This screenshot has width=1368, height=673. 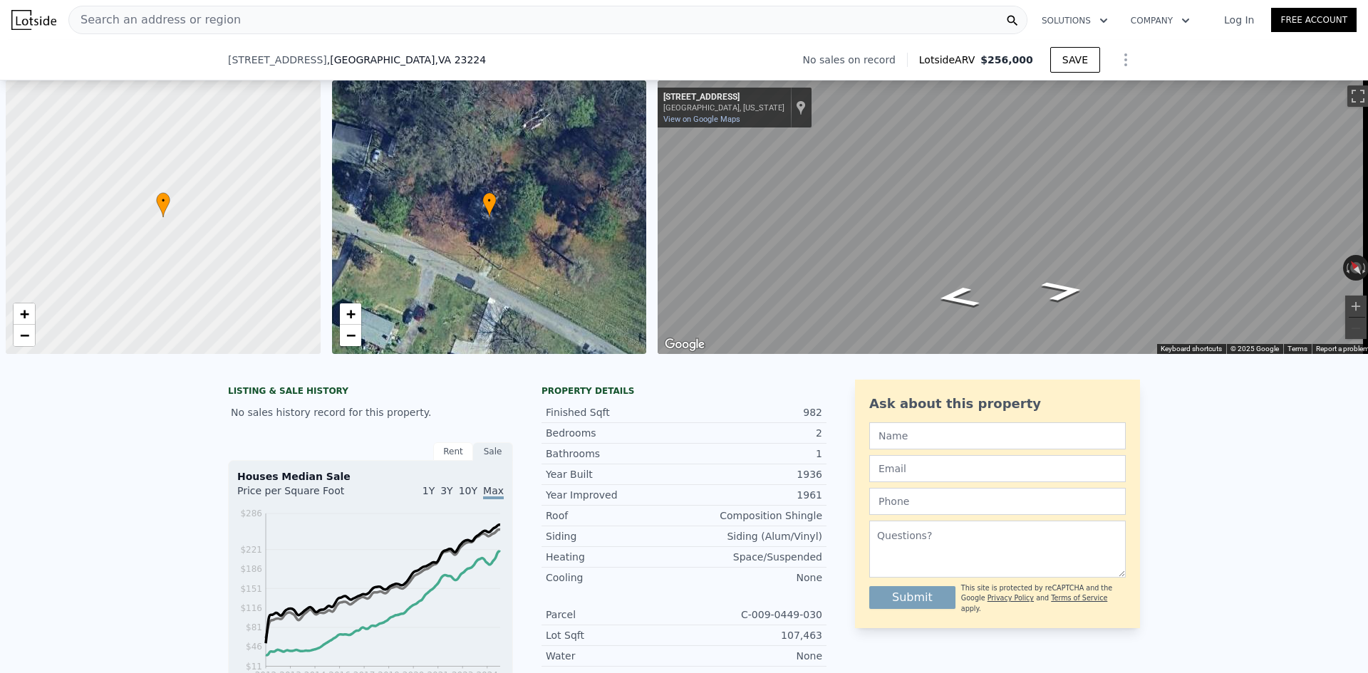 I want to click on div: 1961, so click(x=753, y=495).